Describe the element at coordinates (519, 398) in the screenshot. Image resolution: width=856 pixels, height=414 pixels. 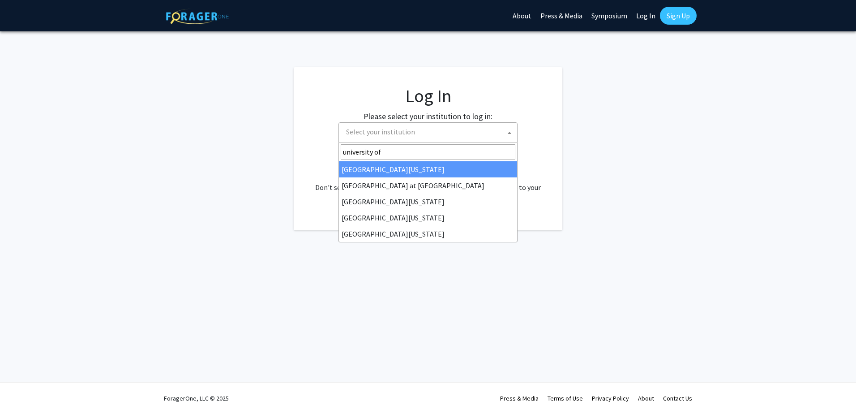
I see `a: Press & Media` at that location.